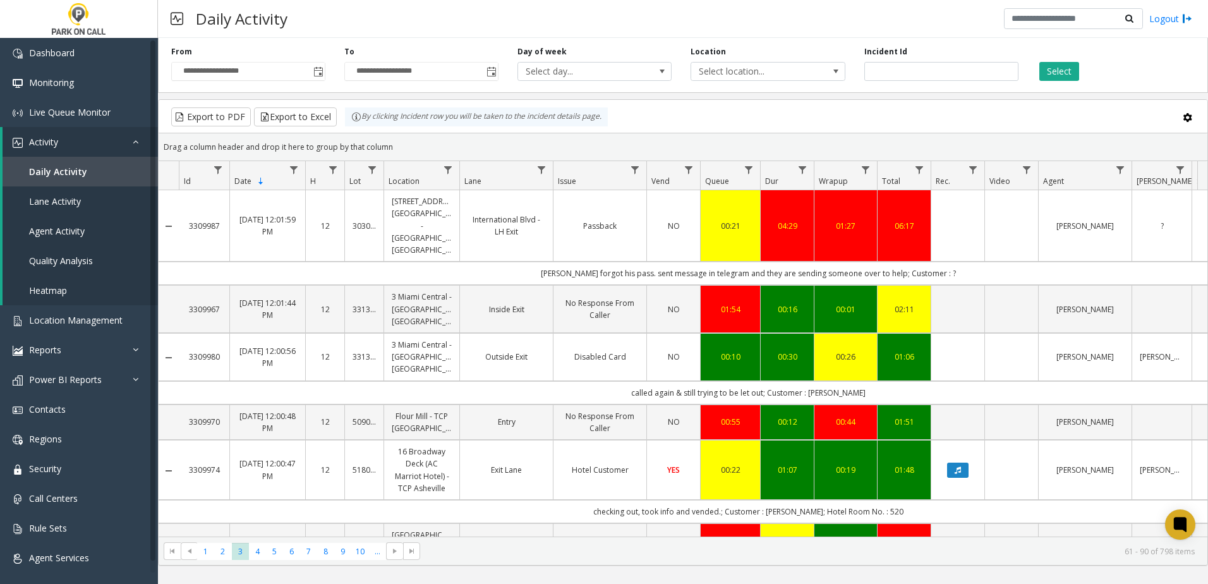 Image resolution: width=1208 pixels, height=584 pixels. Describe the element at coordinates (600, 226) in the screenshot. I see `a: Passback` at that location.